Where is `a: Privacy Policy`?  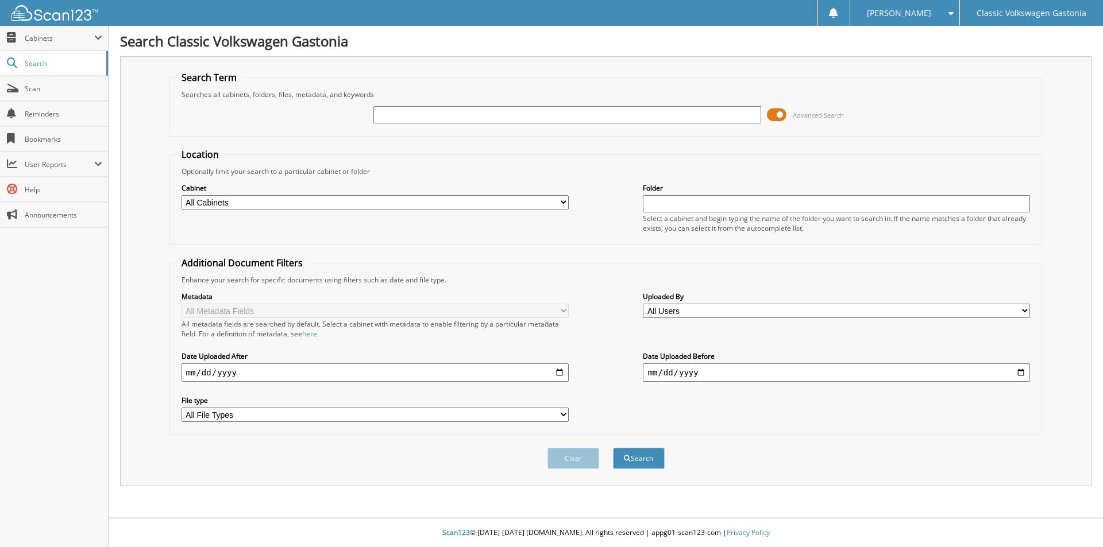 a: Privacy Policy is located at coordinates (748, 532).